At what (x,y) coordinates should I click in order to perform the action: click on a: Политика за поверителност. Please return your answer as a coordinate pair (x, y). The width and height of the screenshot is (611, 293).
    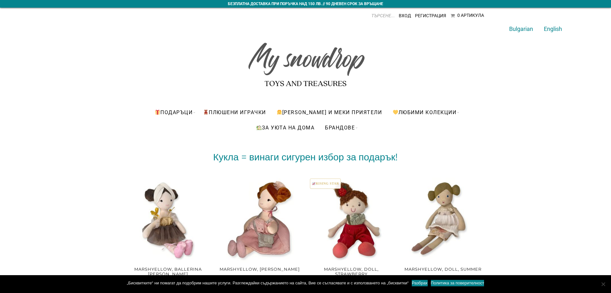
    Looking at the image, I should click on (458, 283).